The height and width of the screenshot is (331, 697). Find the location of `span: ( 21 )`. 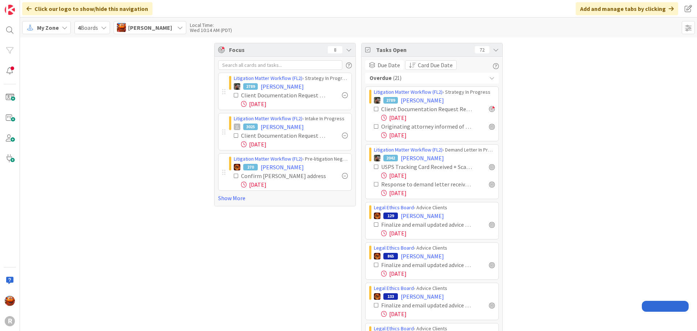

span: ( 21 ) is located at coordinates (397, 78).